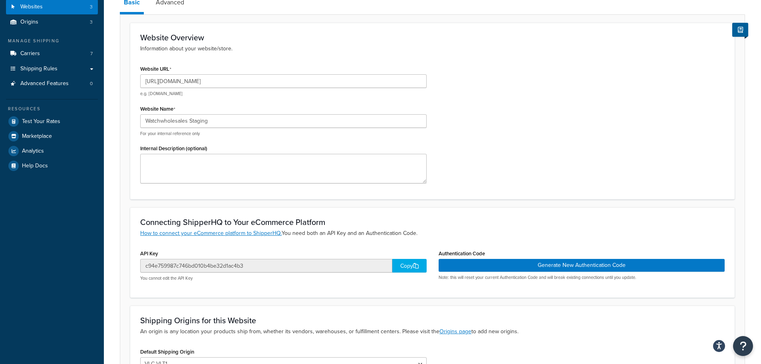 The height and width of the screenshot is (364, 761). What do you see at coordinates (432, 233) in the screenshot?
I see `p: You need both an API Key and an Authentication Code.` at bounding box center [432, 233].